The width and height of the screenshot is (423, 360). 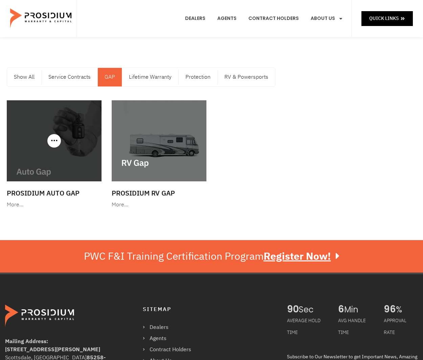 What do you see at coordinates (198, 77) in the screenshot?
I see `a: Protection` at bounding box center [198, 77].